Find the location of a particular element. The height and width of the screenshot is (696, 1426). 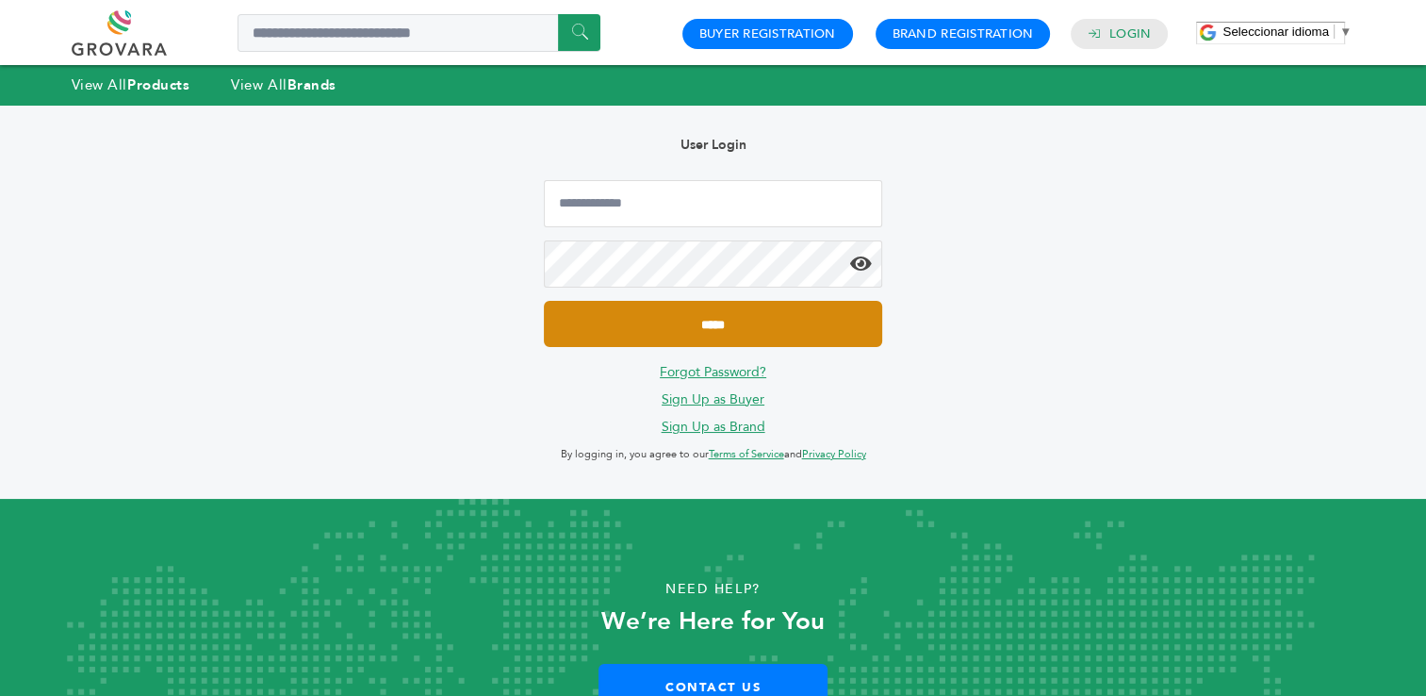

strong: We’re Here for You is located at coordinates (713, 621).